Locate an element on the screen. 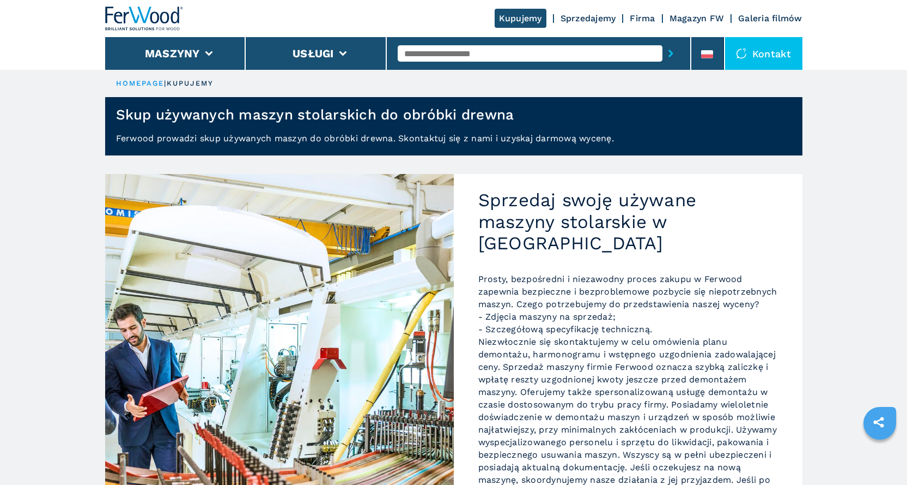 The image size is (907, 485). button: submit-button is located at coordinates (671, 53).